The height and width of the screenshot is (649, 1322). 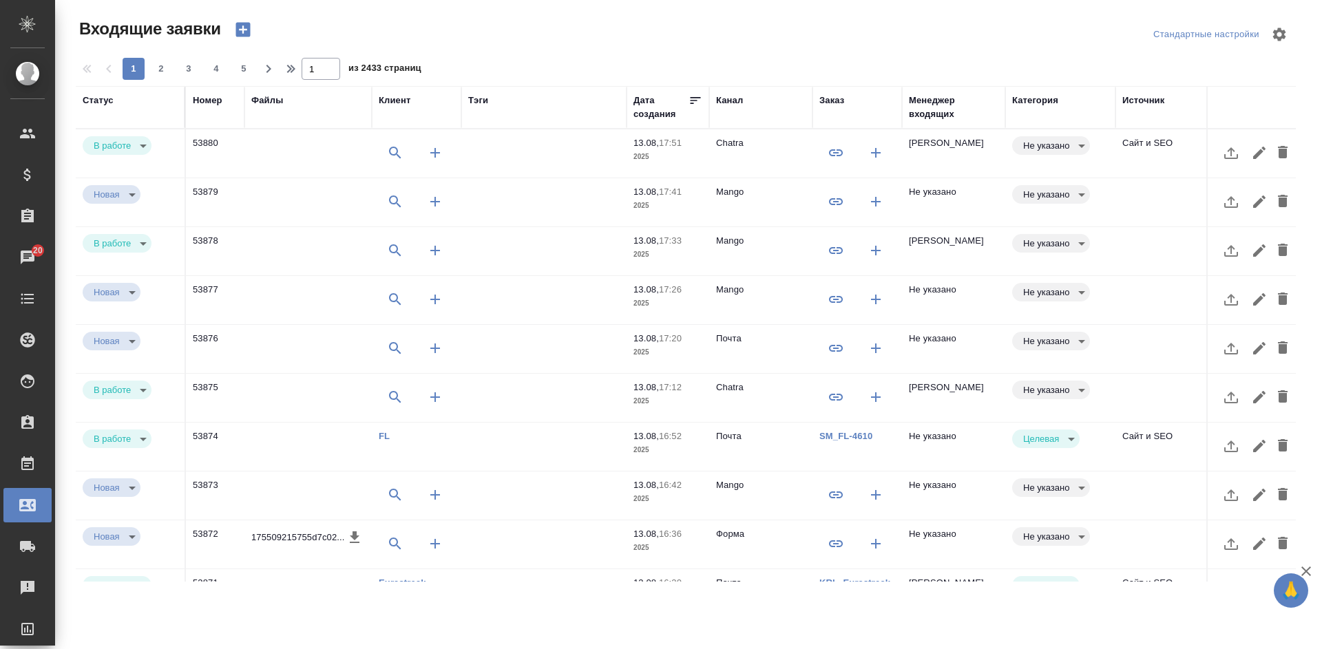 What do you see at coordinates (148, 29) in the screenshot?
I see `span: Входящие заявки` at bounding box center [148, 29].